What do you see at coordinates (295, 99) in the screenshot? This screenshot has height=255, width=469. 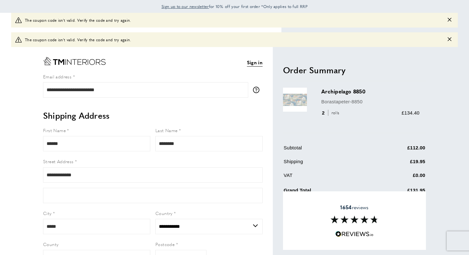 I see `img: Archipelago 8850` at bounding box center [295, 99].